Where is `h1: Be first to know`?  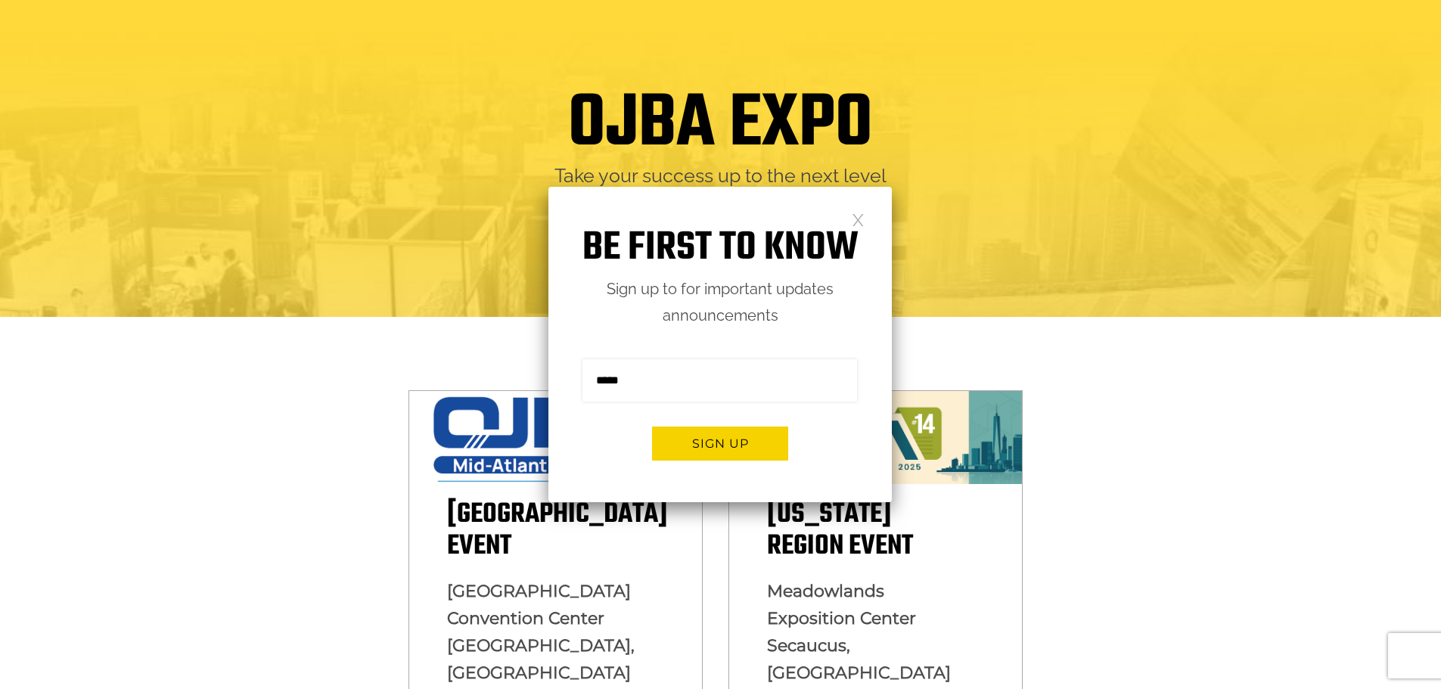 h1: Be first to know is located at coordinates (720, 248).